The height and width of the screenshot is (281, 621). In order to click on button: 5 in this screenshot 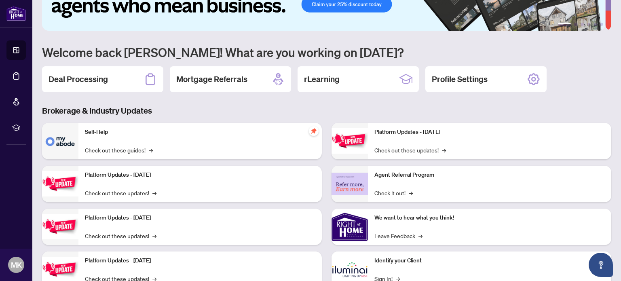, I will do `click(595, 24)`.